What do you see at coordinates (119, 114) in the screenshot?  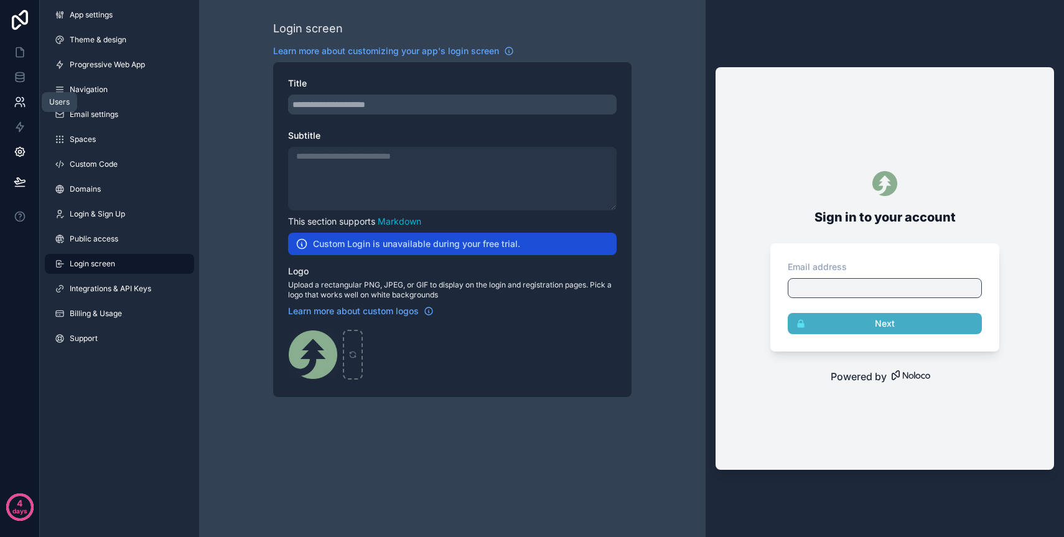 I see `a: Email settings` at bounding box center [119, 114].